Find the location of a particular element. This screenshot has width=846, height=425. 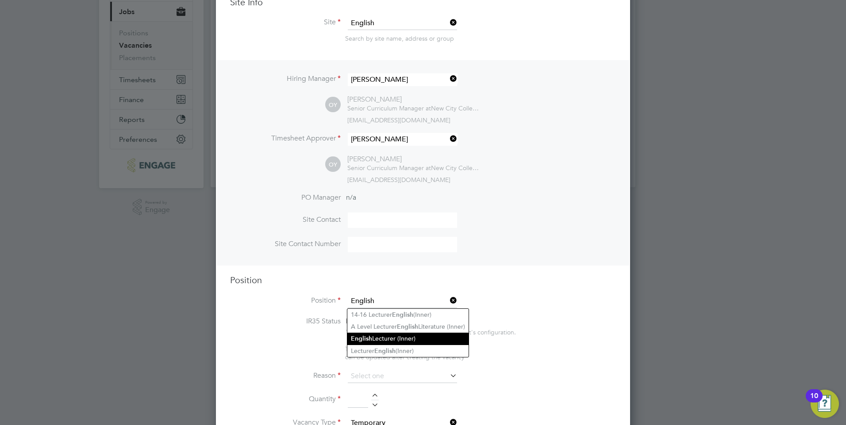

li: 14-16 Lecturer (Inner) is located at coordinates (408, 315).